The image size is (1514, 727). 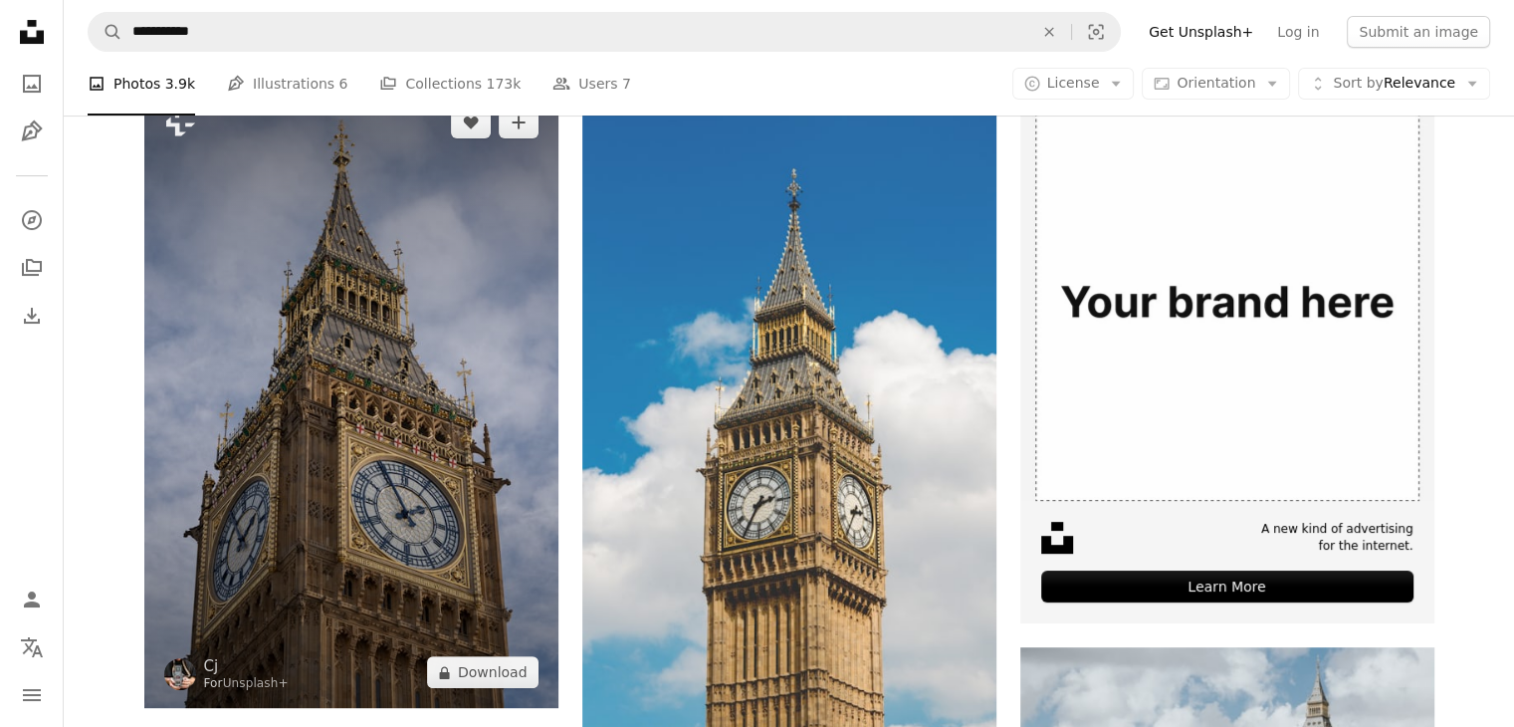 I want to click on a: Illustrations, so click(x=32, y=131).